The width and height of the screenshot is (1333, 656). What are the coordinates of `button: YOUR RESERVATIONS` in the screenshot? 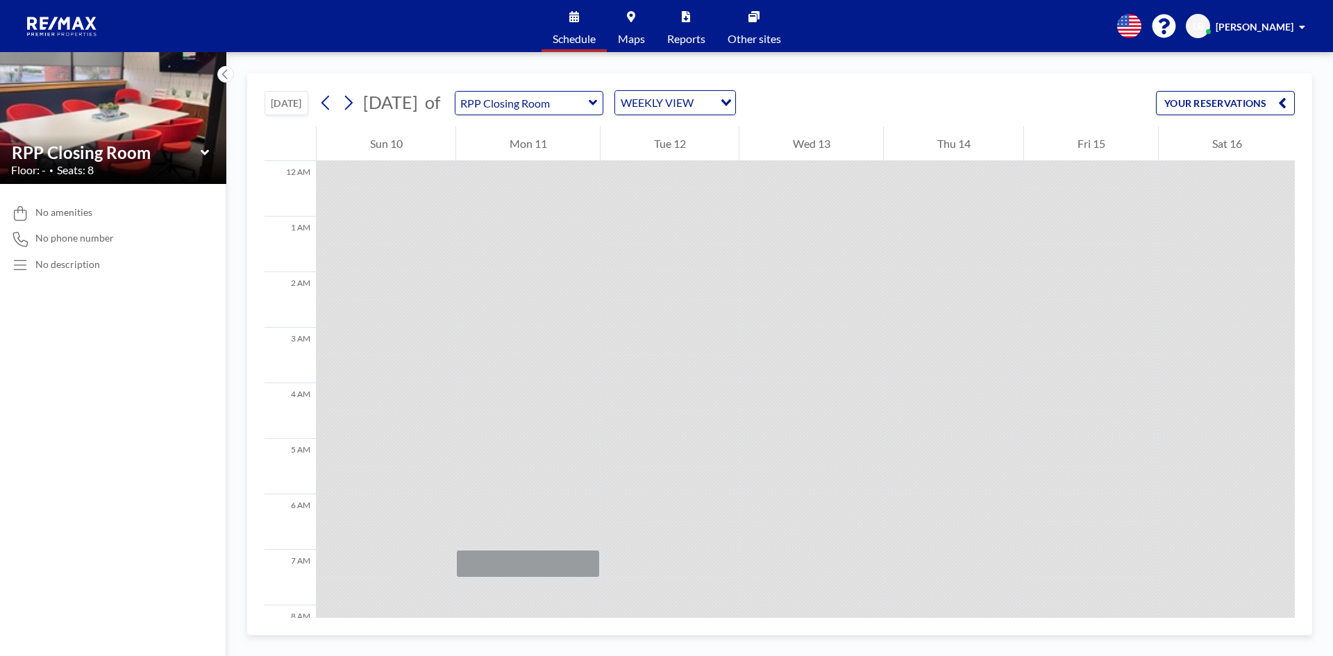 It's located at (1225, 103).